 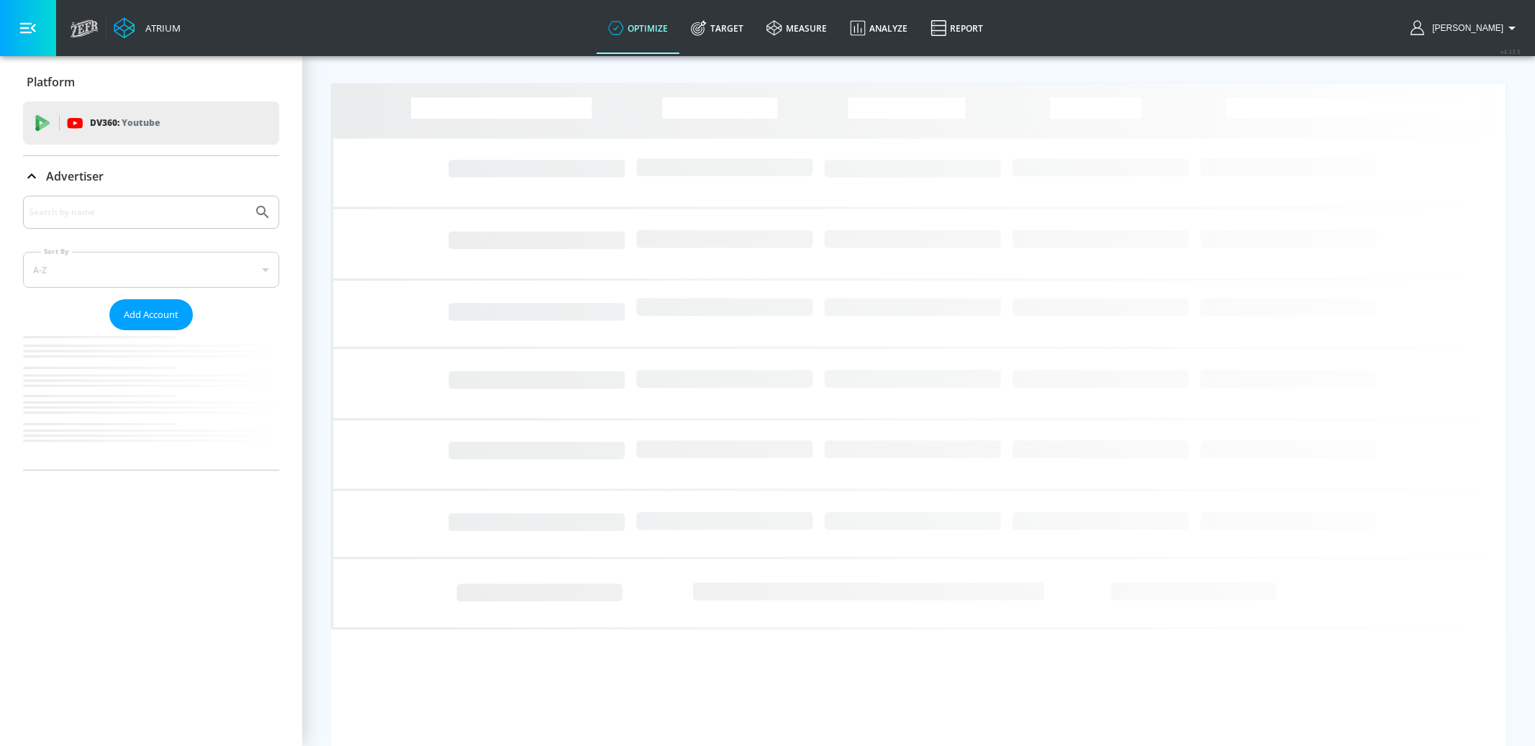 What do you see at coordinates (638, 28) in the screenshot?
I see `a: optimize` at bounding box center [638, 28].